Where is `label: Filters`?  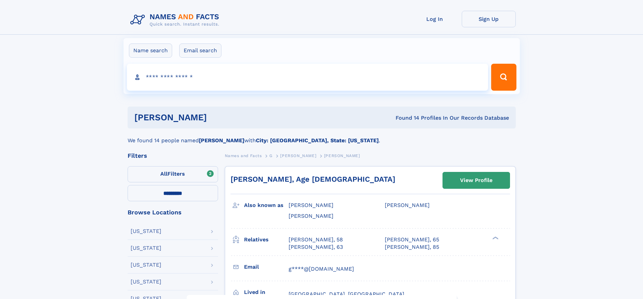 label: Filters is located at coordinates (173, 174).